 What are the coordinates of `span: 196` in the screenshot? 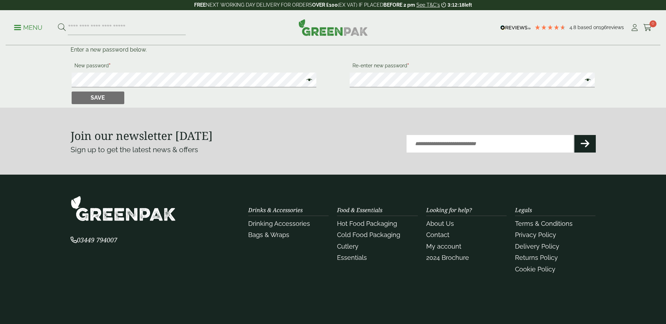 It's located at (603, 27).